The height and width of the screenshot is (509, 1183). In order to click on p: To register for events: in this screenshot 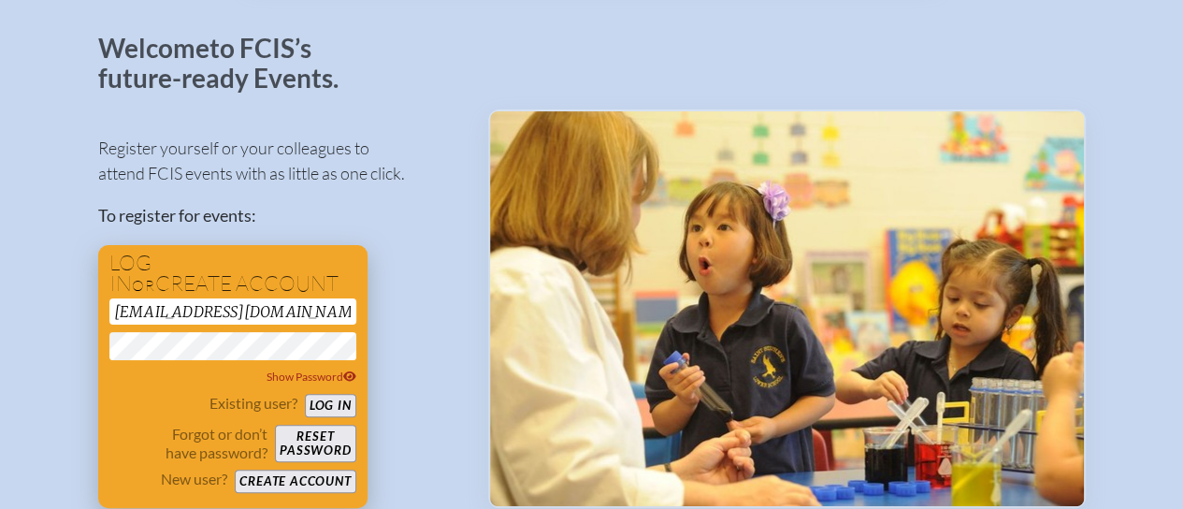, I will do `click(278, 215)`.